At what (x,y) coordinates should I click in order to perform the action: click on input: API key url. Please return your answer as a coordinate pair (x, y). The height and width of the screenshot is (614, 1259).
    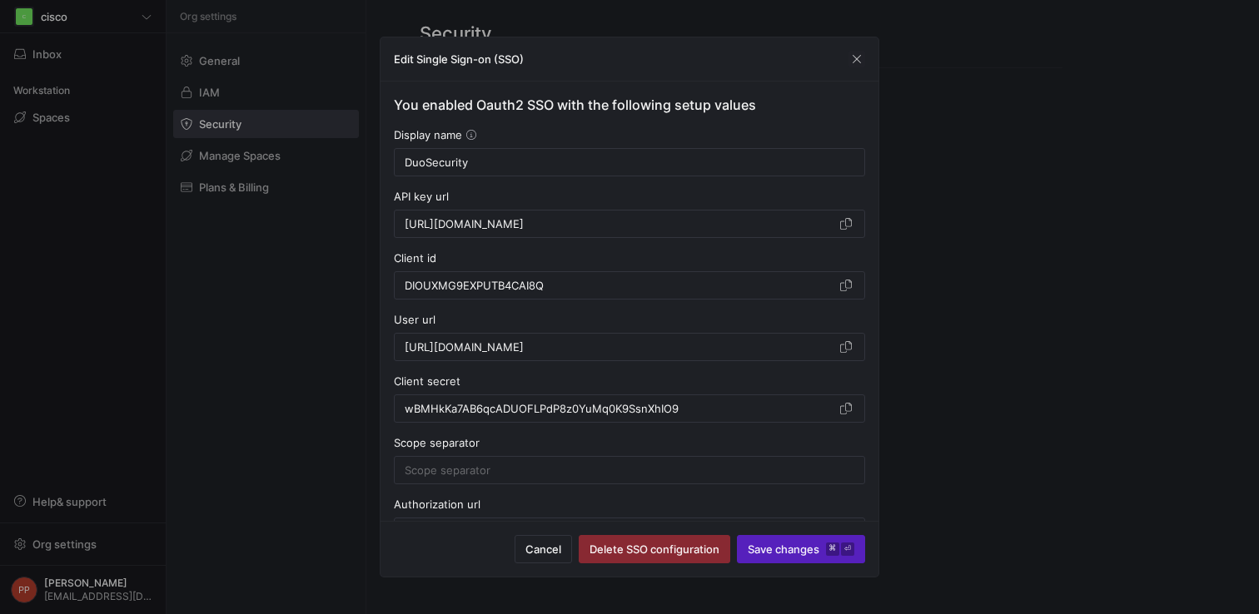
    Looking at the image, I should click on (619, 224).